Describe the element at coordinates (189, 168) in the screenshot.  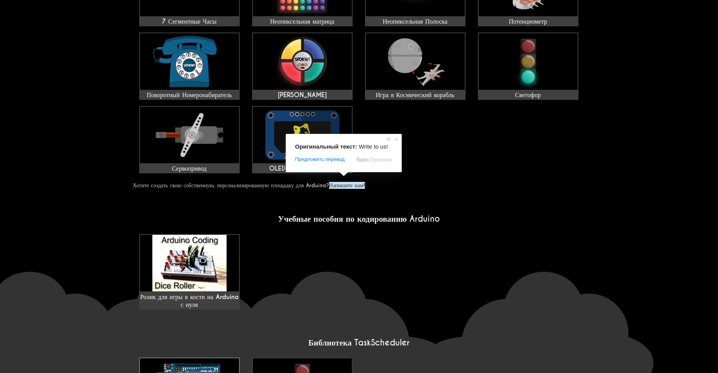
I see `ya-tr-span: Сервопривод` at that location.